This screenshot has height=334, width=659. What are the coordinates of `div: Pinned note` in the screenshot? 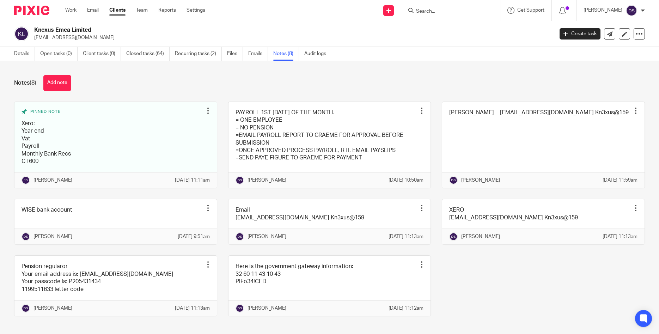 It's located at (112, 112).